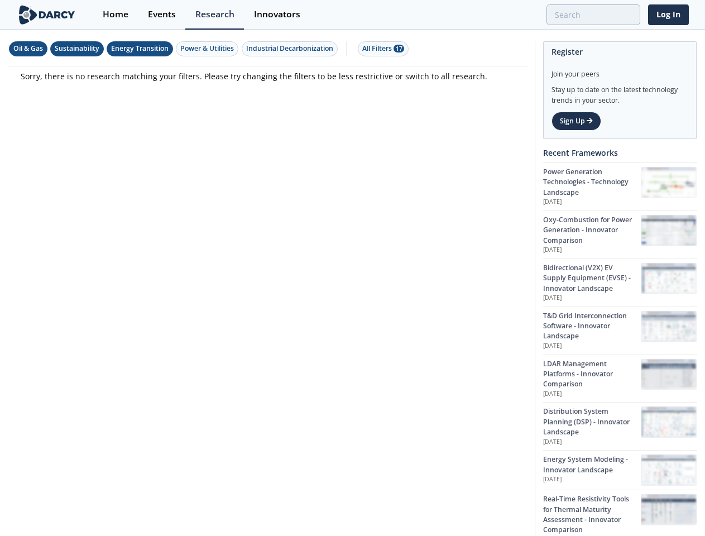 The height and width of the screenshot is (536, 705). What do you see at coordinates (290, 49) in the screenshot?
I see `div: Industrial Decarbonization` at bounding box center [290, 49].